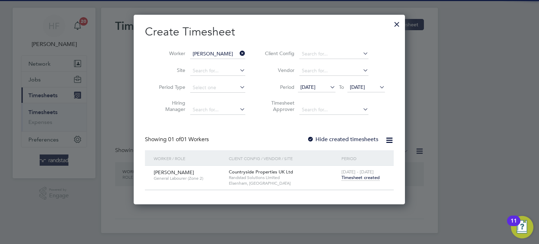  What do you see at coordinates (278, 70) in the screenshot?
I see `label: Vendor` at bounding box center [278, 70].